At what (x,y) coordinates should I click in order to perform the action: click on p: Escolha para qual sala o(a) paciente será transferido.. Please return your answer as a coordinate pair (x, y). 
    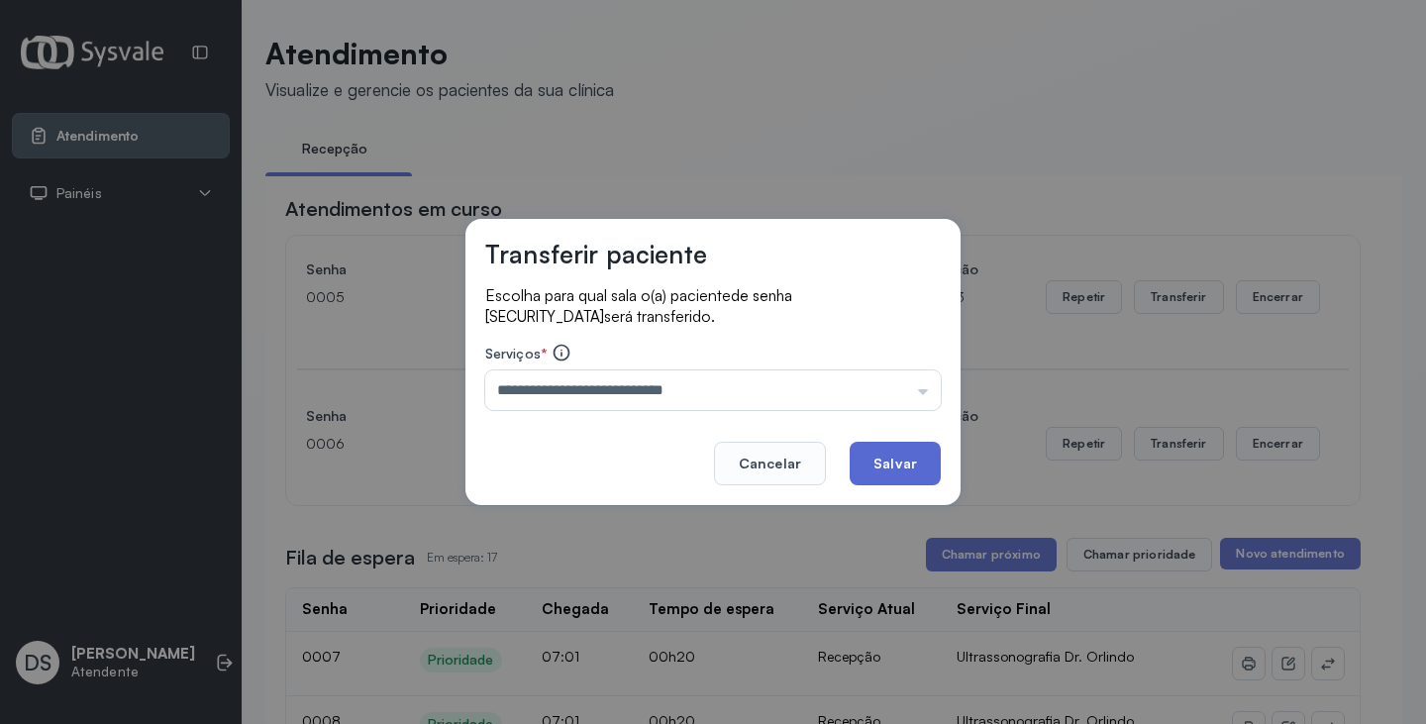
    Looking at the image, I should click on (713, 306).